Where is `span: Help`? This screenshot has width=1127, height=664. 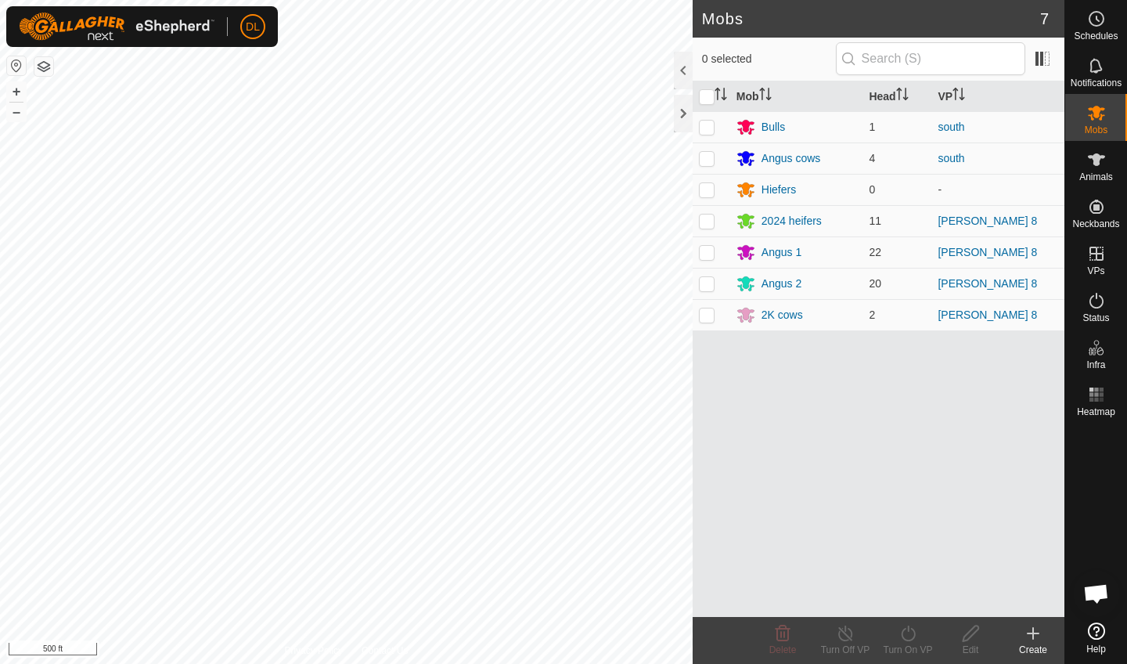
span: Help is located at coordinates (1096, 649).